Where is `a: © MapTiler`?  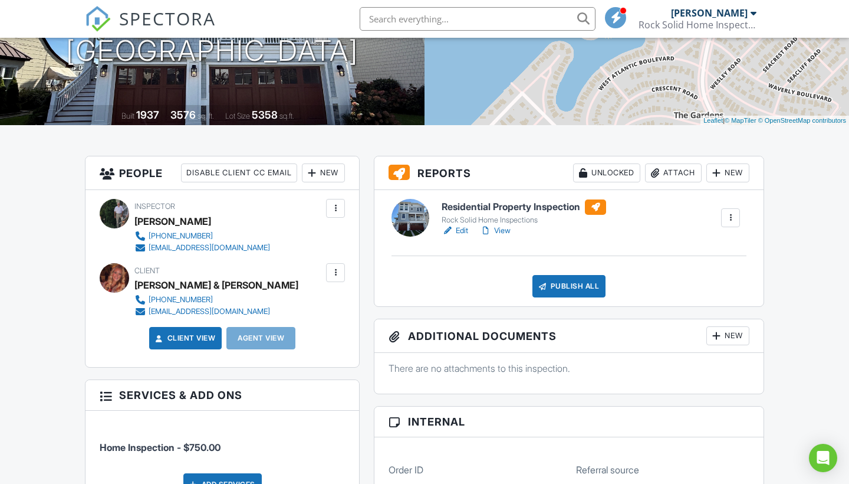 a: © MapTiler is located at coordinates (741, 120).